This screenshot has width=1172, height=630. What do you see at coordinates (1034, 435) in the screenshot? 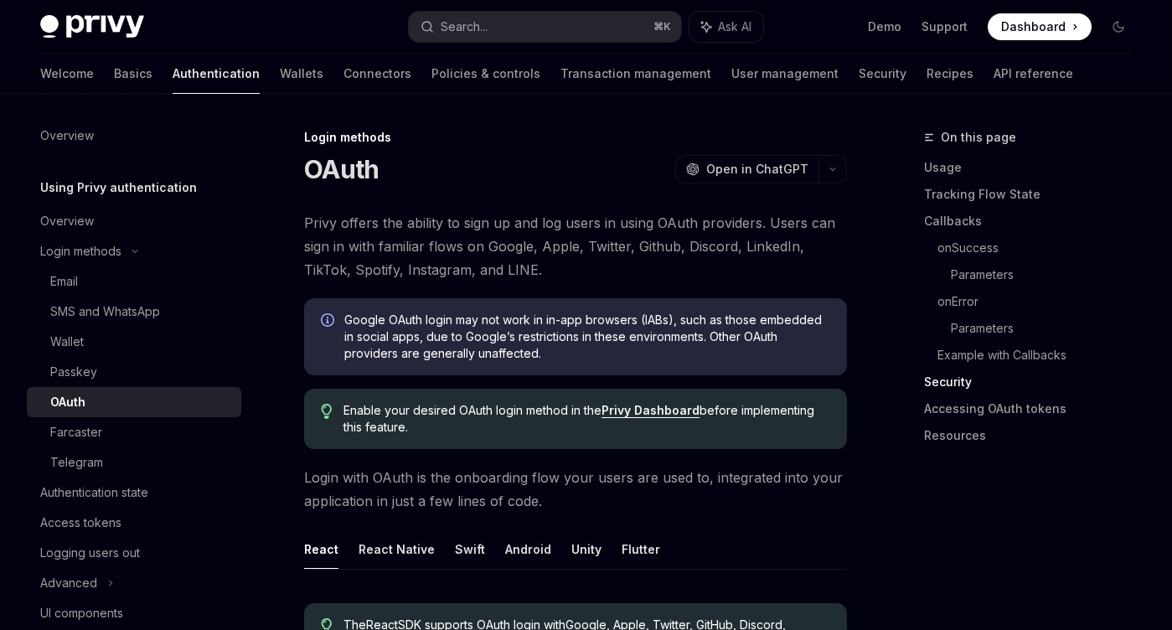
I see `a: Resources` at bounding box center [1034, 435].